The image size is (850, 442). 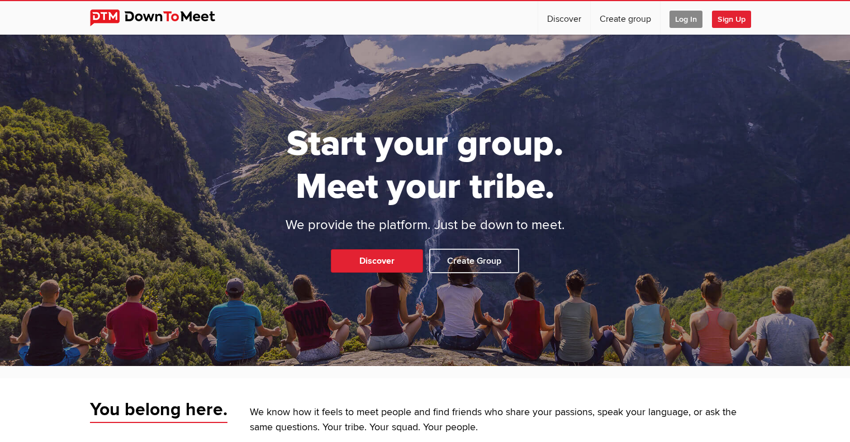 I want to click on a: Sign Up, so click(x=736, y=18).